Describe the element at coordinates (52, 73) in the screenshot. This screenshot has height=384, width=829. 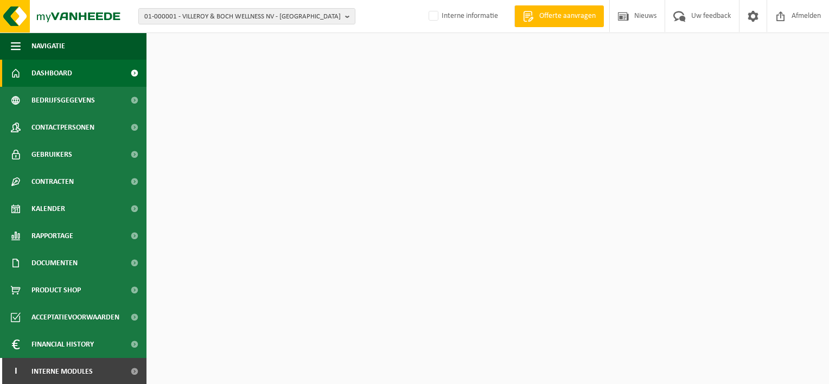
I see `span: Dashboard` at that location.